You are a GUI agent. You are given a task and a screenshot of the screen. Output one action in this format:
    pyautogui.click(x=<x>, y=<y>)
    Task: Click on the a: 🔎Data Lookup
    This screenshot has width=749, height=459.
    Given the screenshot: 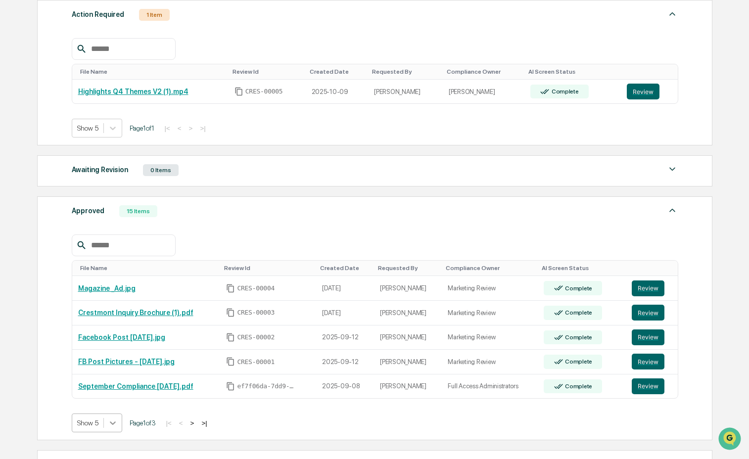 What is the action you would take?
    pyautogui.click(x=36, y=148)
    